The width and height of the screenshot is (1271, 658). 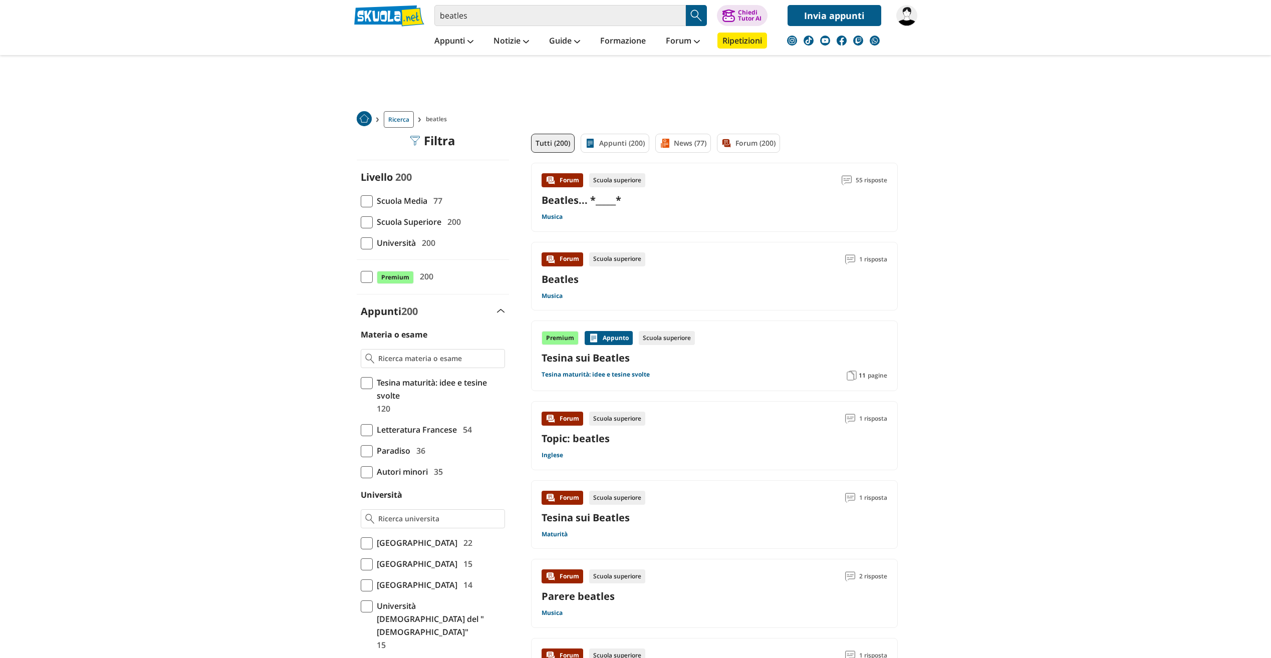 I want to click on img: Forum filtro contenuto, so click(x=726, y=143).